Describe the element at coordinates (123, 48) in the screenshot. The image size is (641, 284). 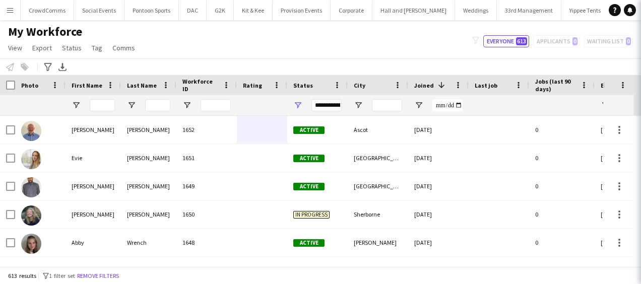
I see `a: Comms` at that location.